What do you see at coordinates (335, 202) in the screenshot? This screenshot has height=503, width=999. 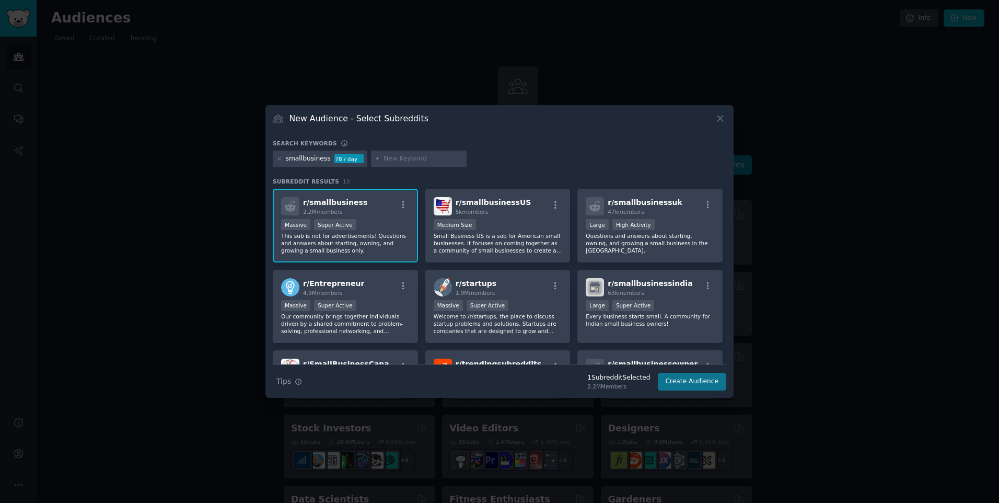 I see `span: r/ smallbusiness` at bounding box center [335, 202].